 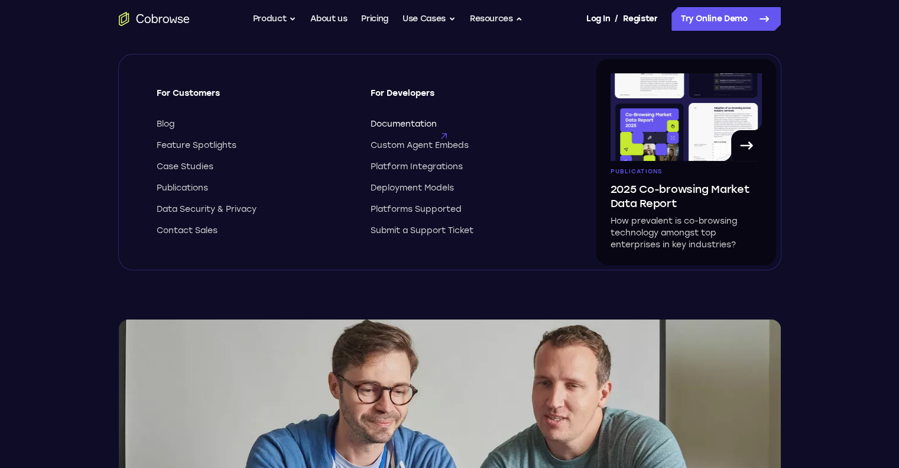 I want to click on span: 2025 Co-browsing Market Data Report, so click(x=686, y=196).